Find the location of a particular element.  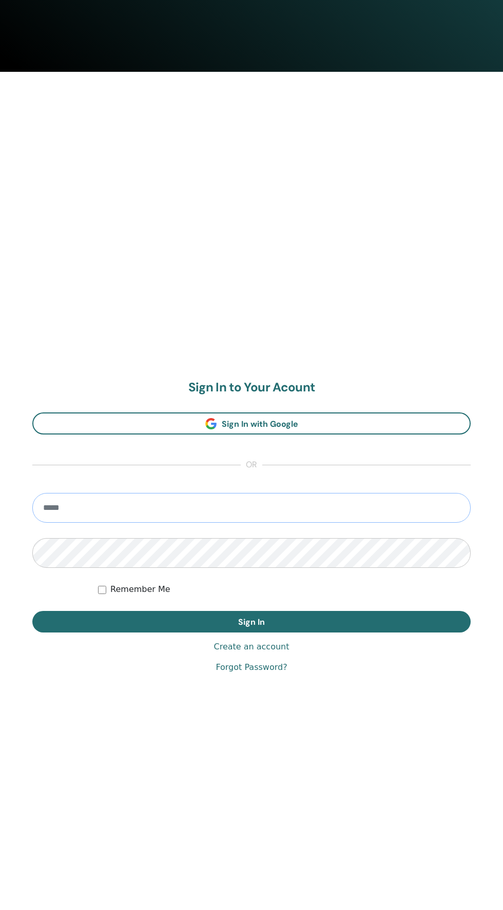

span: or is located at coordinates (251, 465).